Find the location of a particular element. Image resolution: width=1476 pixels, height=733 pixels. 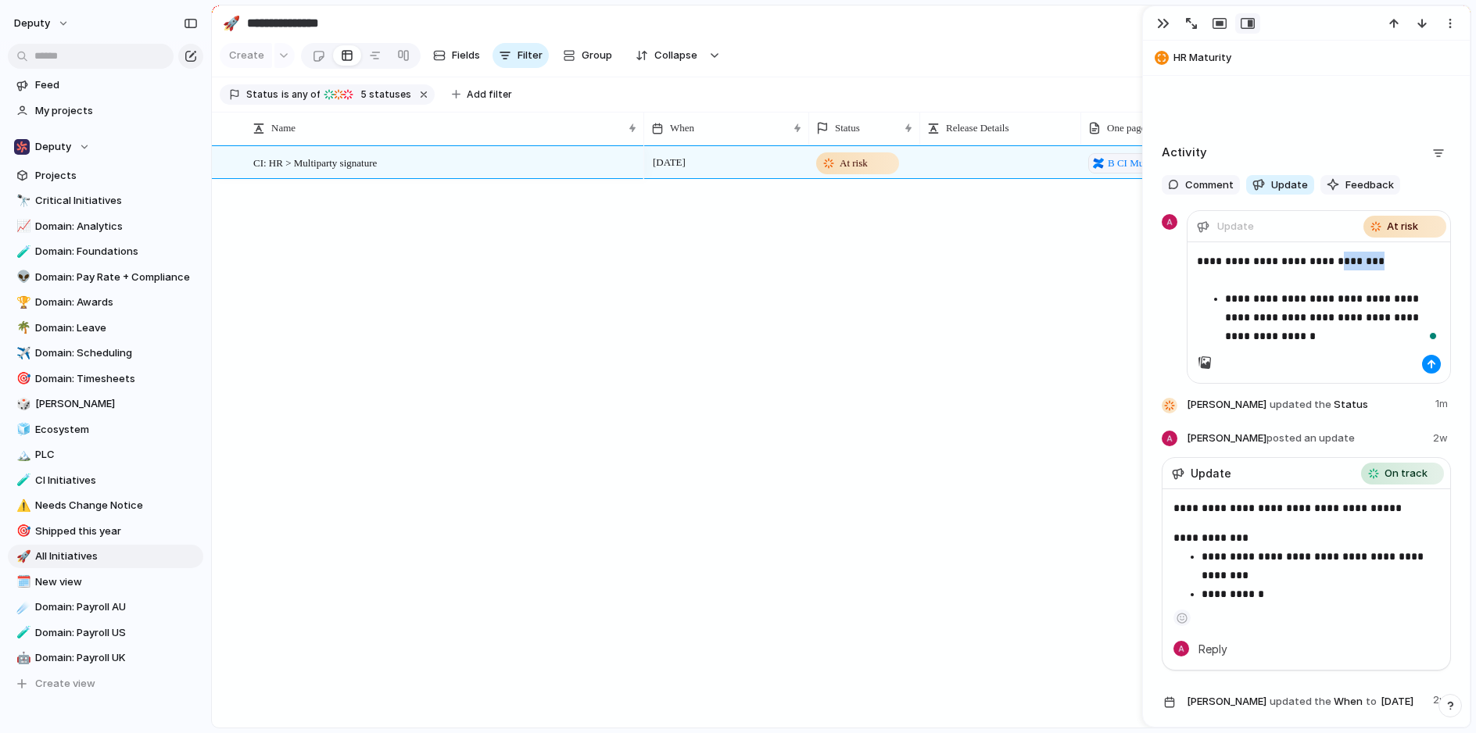

span: When is located at coordinates (1304, 701).